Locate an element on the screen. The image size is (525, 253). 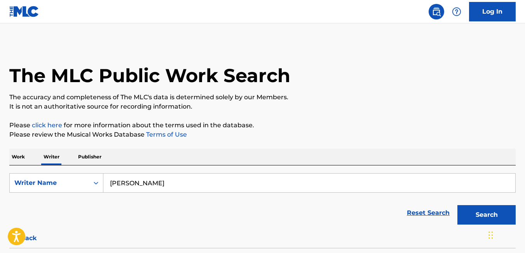
img: help is located at coordinates (457, 12).